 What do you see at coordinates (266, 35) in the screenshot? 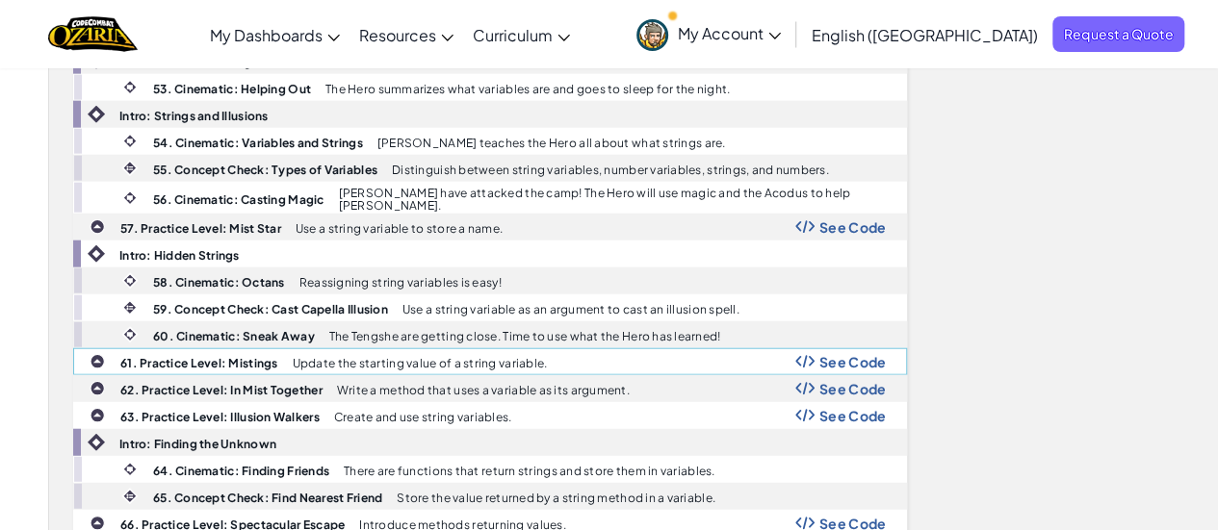
I see `span: My Dashboards` at bounding box center [266, 35].